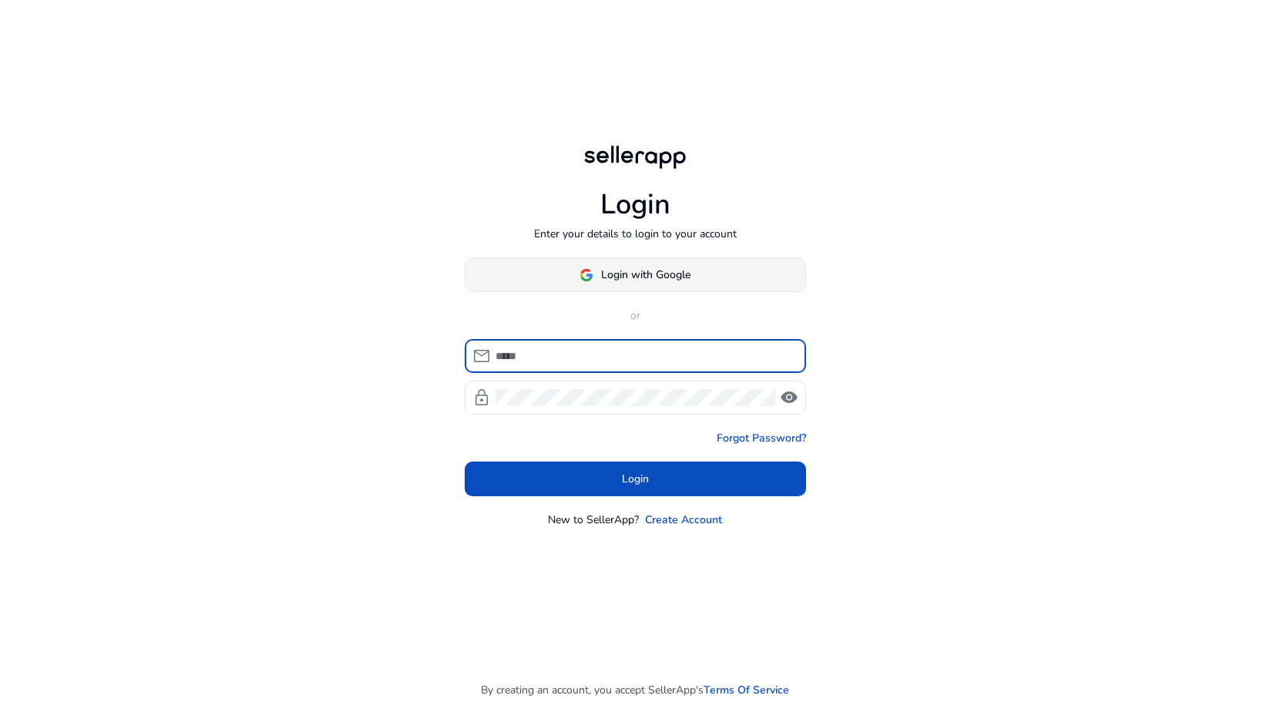 The height and width of the screenshot is (712, 1270). I want to click on span: visibility, so click(789, 398).